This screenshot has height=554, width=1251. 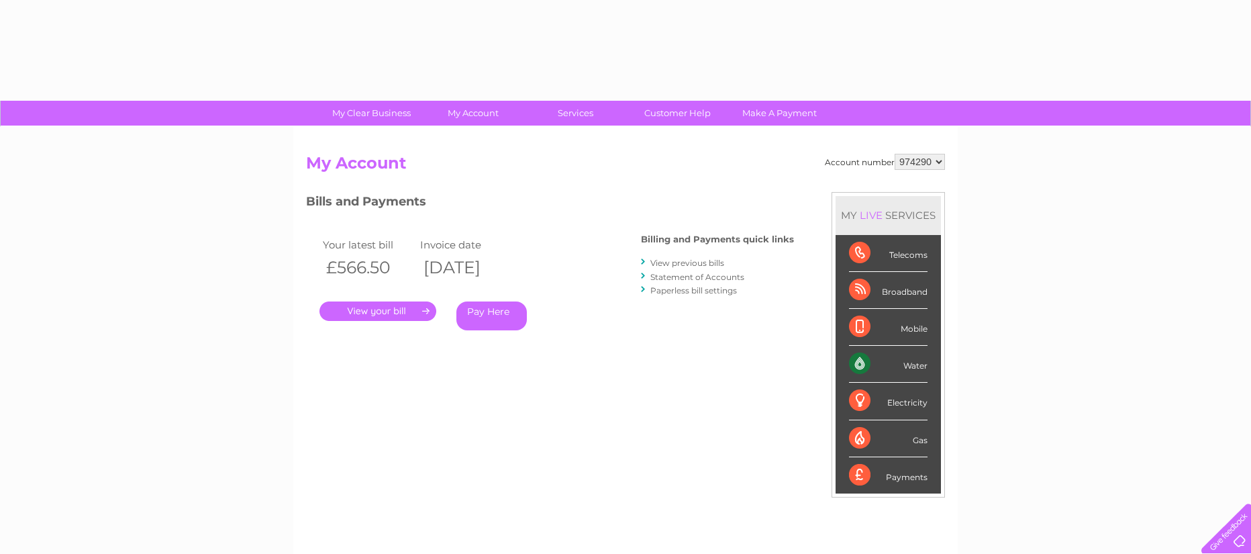 What do you see at coordinates (888, 438) in the screenshot?
I see `div: Gas` at bounding box center [888, 438].